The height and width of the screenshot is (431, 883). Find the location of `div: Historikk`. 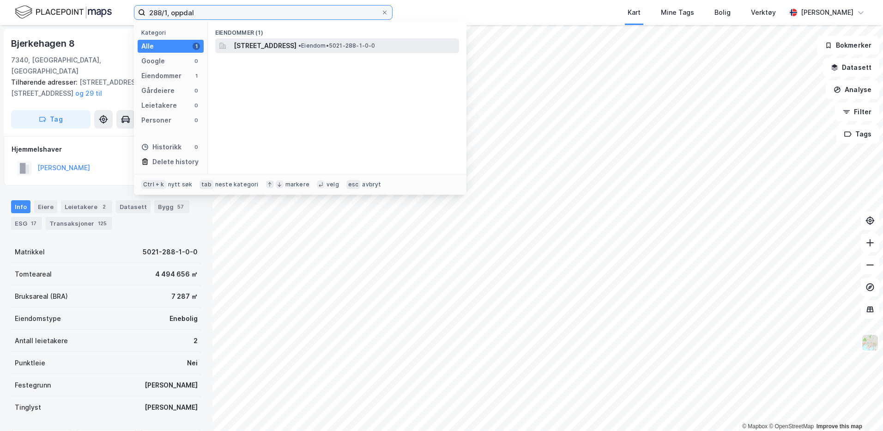

div: Historikk is located at coordinates (161, 147).